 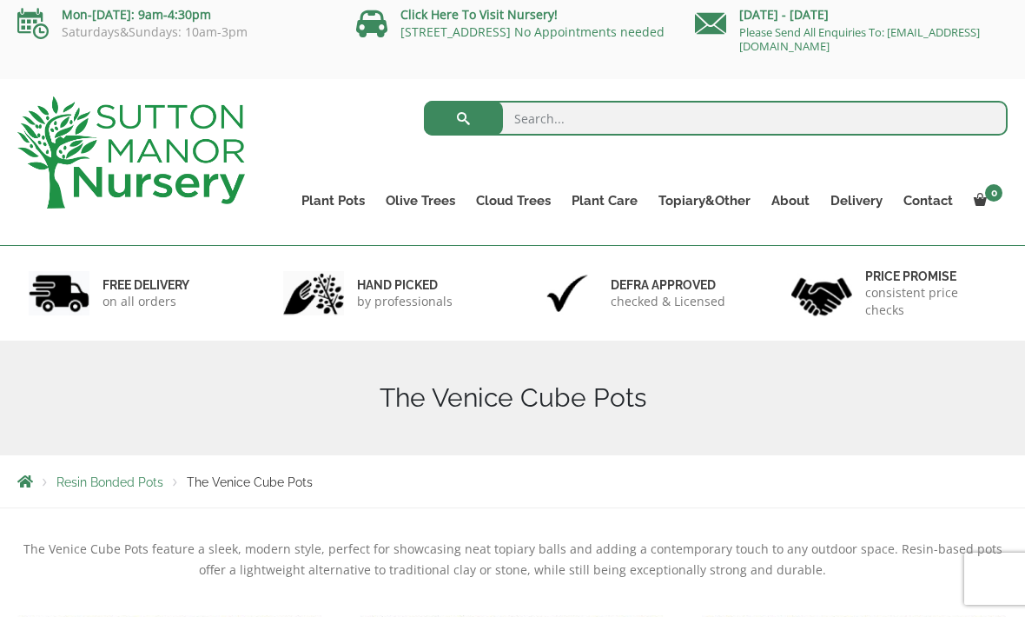 What do you see at coordinates (513, 201) in the screenshot?
I see `a: Cloud Trees` at bounding box center [513, 201].